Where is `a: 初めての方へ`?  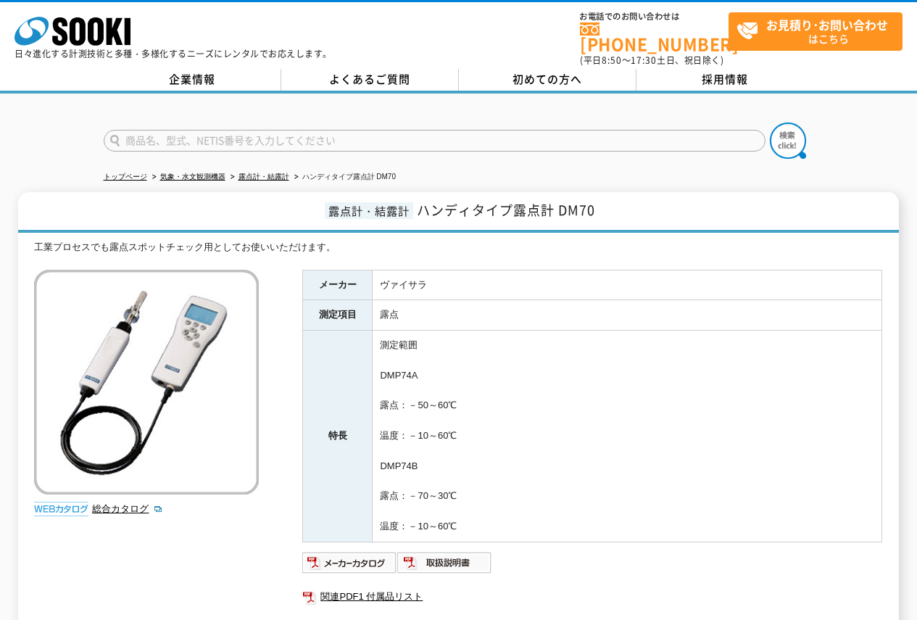 a: 初めての方へ is located at coordinates (547, 80).